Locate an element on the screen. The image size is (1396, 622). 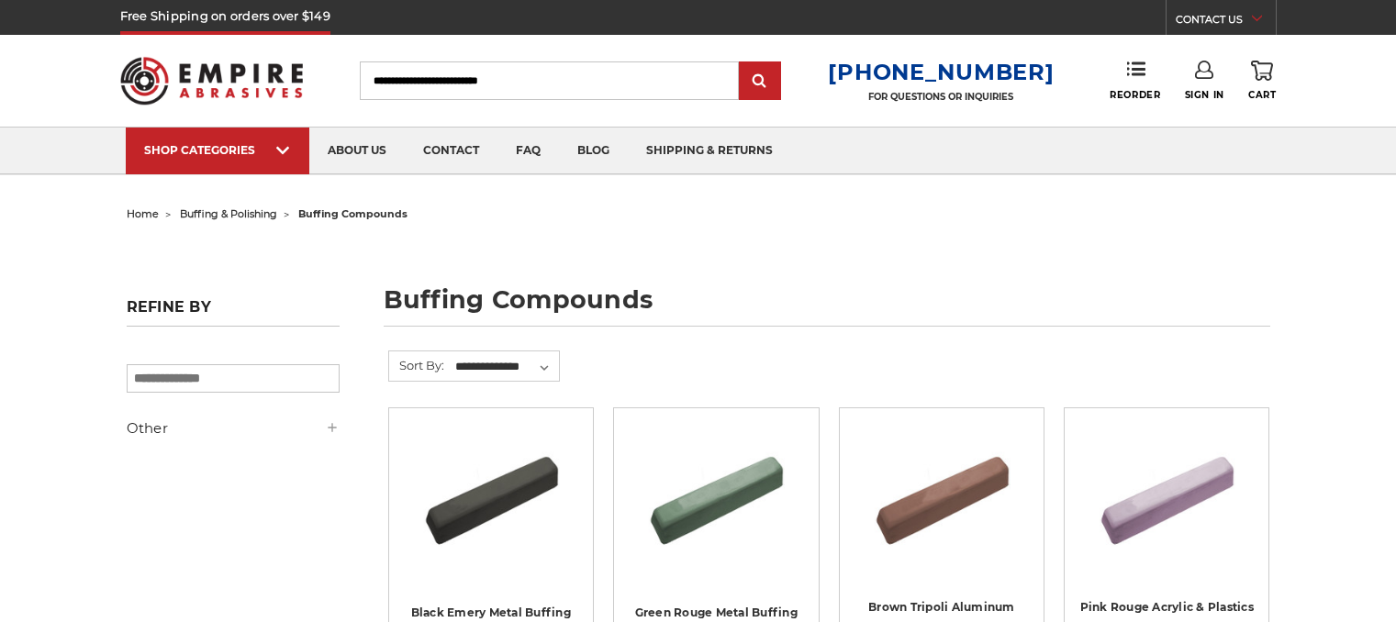
label: Sort By: is located at coordinates (417, 365).